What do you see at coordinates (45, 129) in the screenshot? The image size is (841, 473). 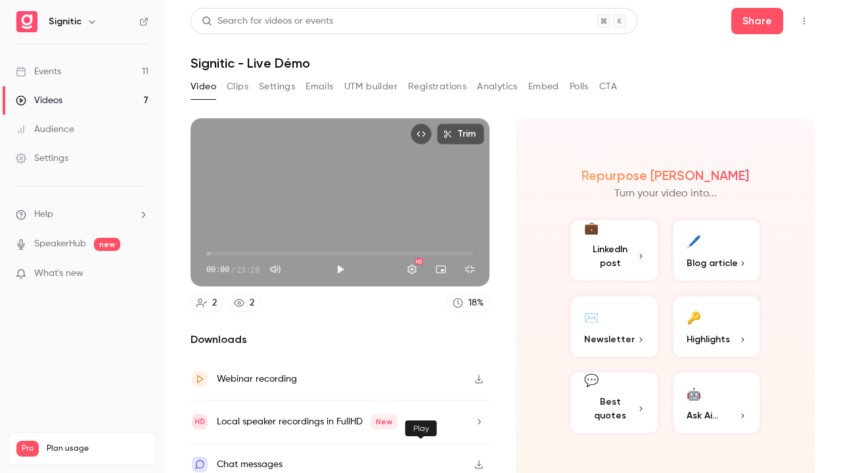 I see `div: Audience` at bounding box center [45, 129].